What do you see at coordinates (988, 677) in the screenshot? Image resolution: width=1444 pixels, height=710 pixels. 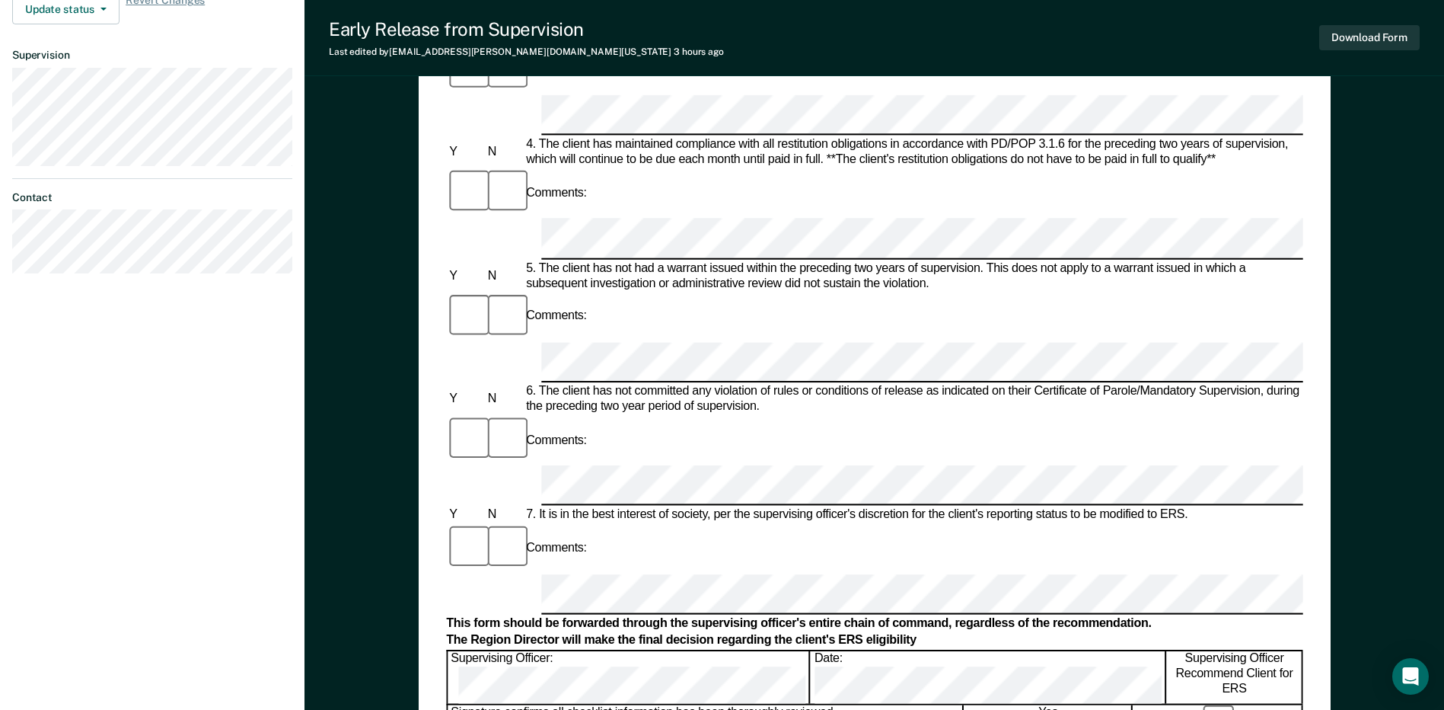 I see `div: Date:` at bounding box center [988, 677].